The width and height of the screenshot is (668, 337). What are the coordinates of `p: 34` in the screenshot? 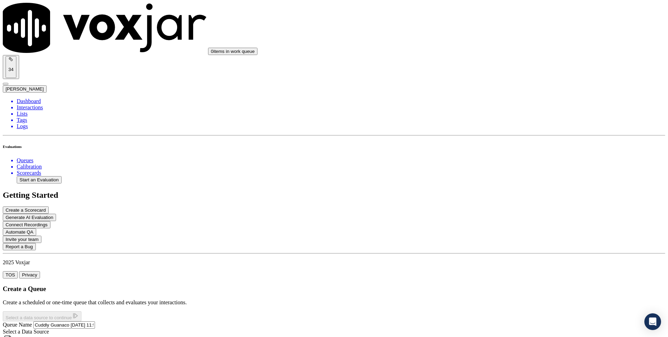 It's located at (11, 69).